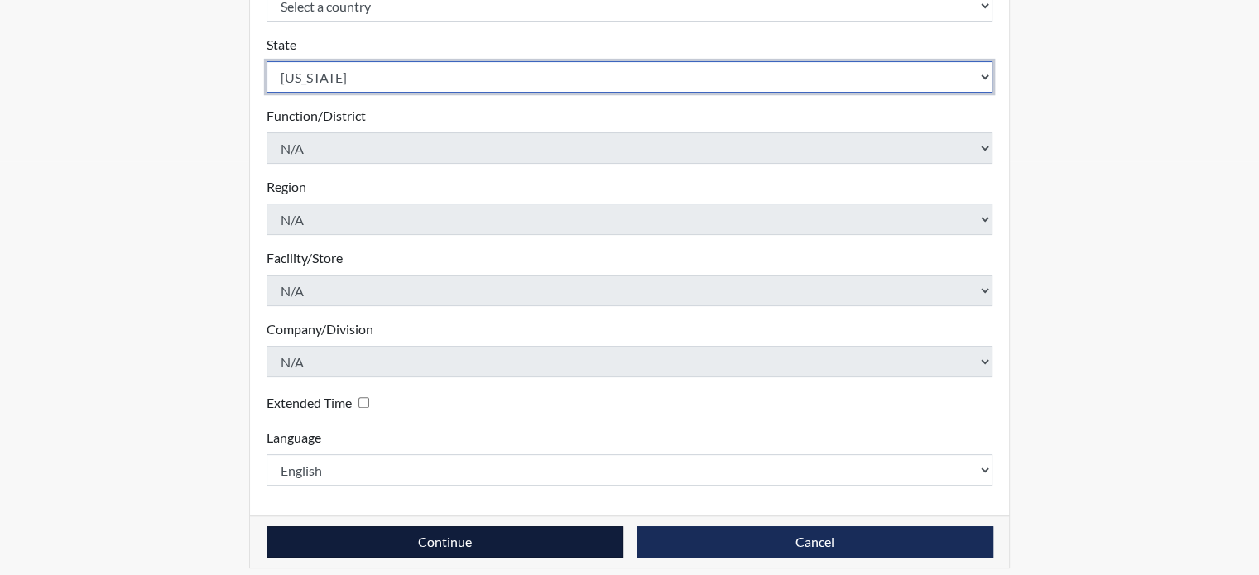 The image size is (1259, 575). Describe the element at coordinates (316, 116) in the screenshot. I see `label: Function/District` at that location.